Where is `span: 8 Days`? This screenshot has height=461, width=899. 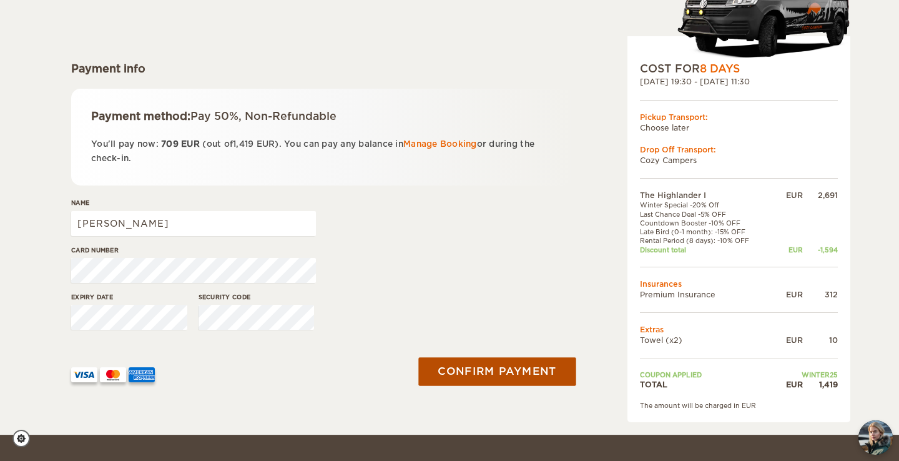
span: 8 Days is located at coordinates (720, 69).